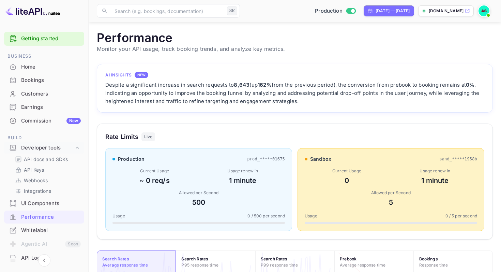 This screenshot has height=272, width=501. Describe the element at coordinates (44, 260) in the screenshot. I see `button: Collapse navigation` at that location.